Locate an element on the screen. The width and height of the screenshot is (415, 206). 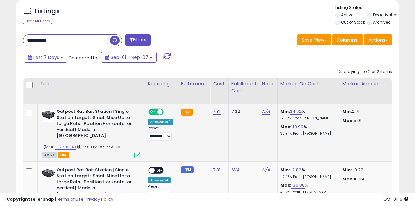
h5: Listings is located at coordinates (47, 11).